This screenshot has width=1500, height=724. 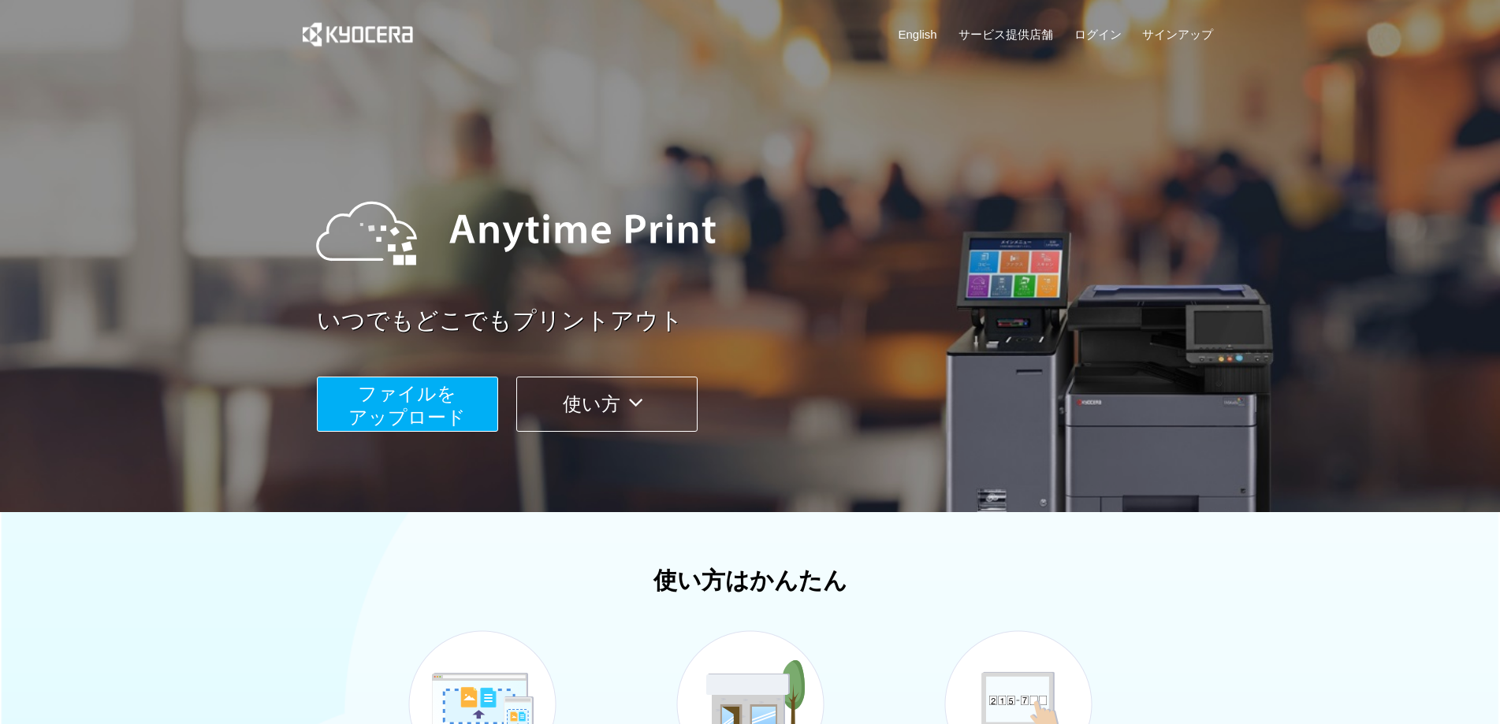 I want to click on a: サービス提供店舗, so click(x=1006, y=34).